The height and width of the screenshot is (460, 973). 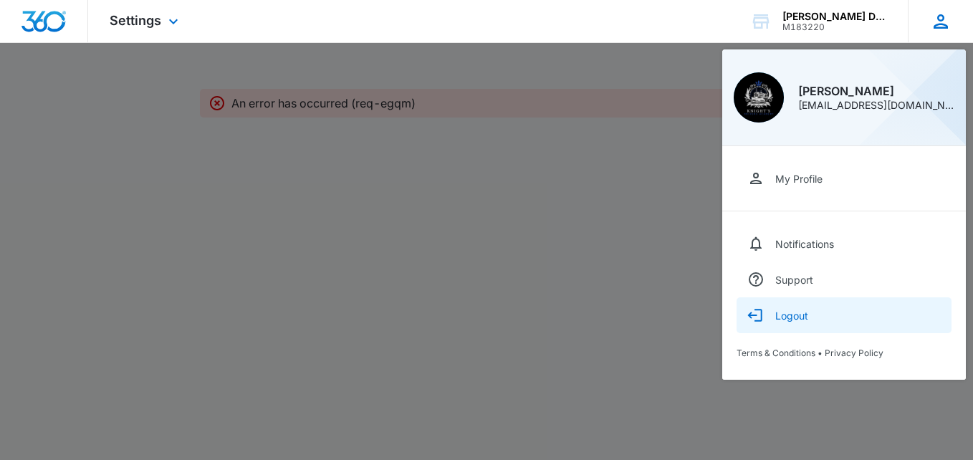 What do you see at coordinates (804, 243) in the screenshot?
I see `div: Notifications` at bounding box center [804, 243].